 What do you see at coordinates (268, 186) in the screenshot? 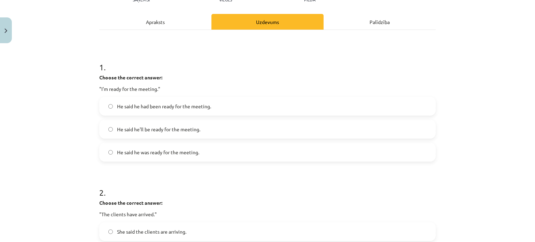
I see `h1: 2 .` at bounding box center [268, 186].